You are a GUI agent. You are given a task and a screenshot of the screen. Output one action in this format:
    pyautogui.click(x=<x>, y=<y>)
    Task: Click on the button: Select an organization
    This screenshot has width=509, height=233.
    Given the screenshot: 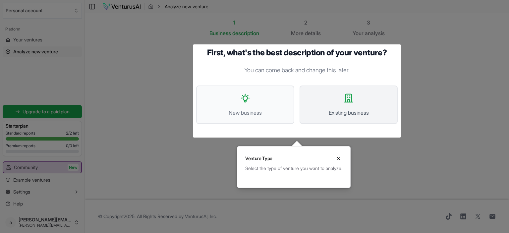 What is the action you would take?
    pyautogui.click(x=42, y=11)
    